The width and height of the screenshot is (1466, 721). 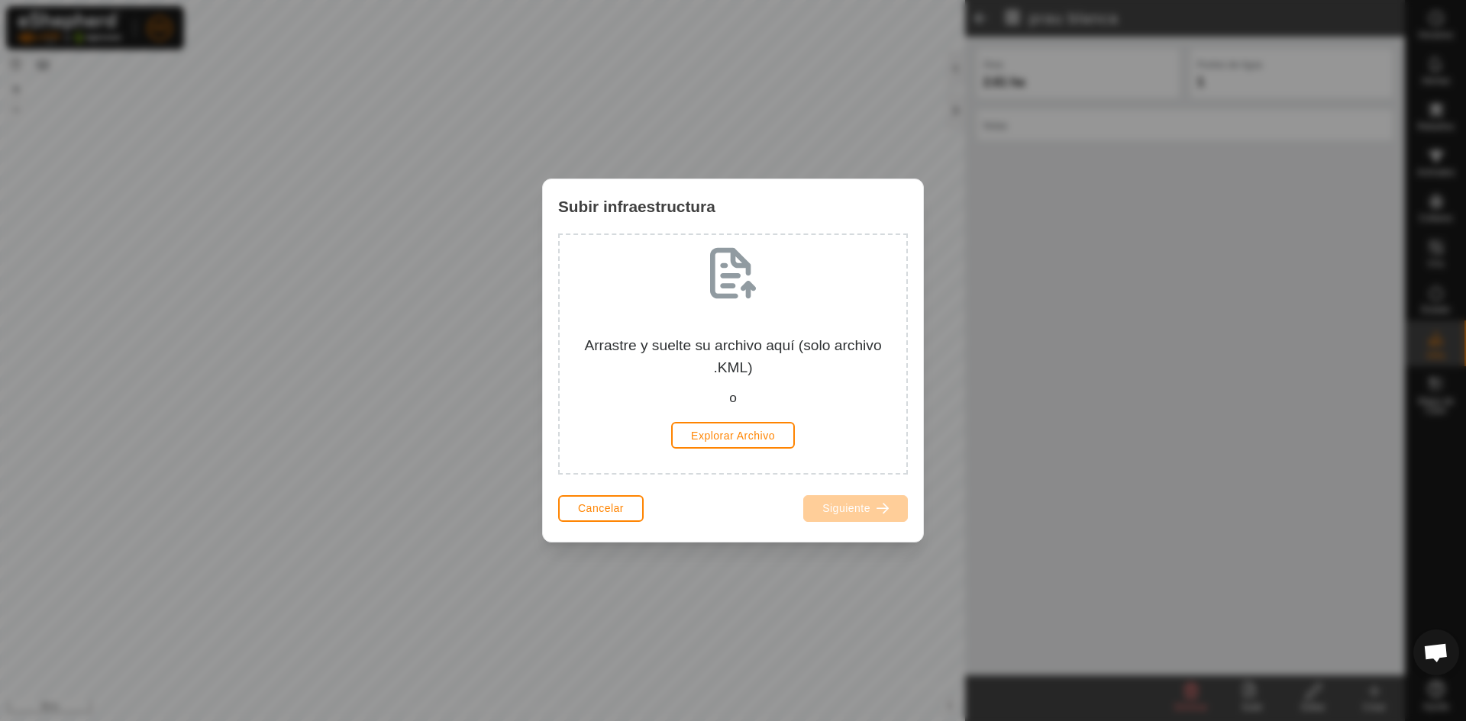 What do you see at coordinates (637, 206) in the screenshot?
I see `span: Subir infraestructura` at bounding box center [637, 206].